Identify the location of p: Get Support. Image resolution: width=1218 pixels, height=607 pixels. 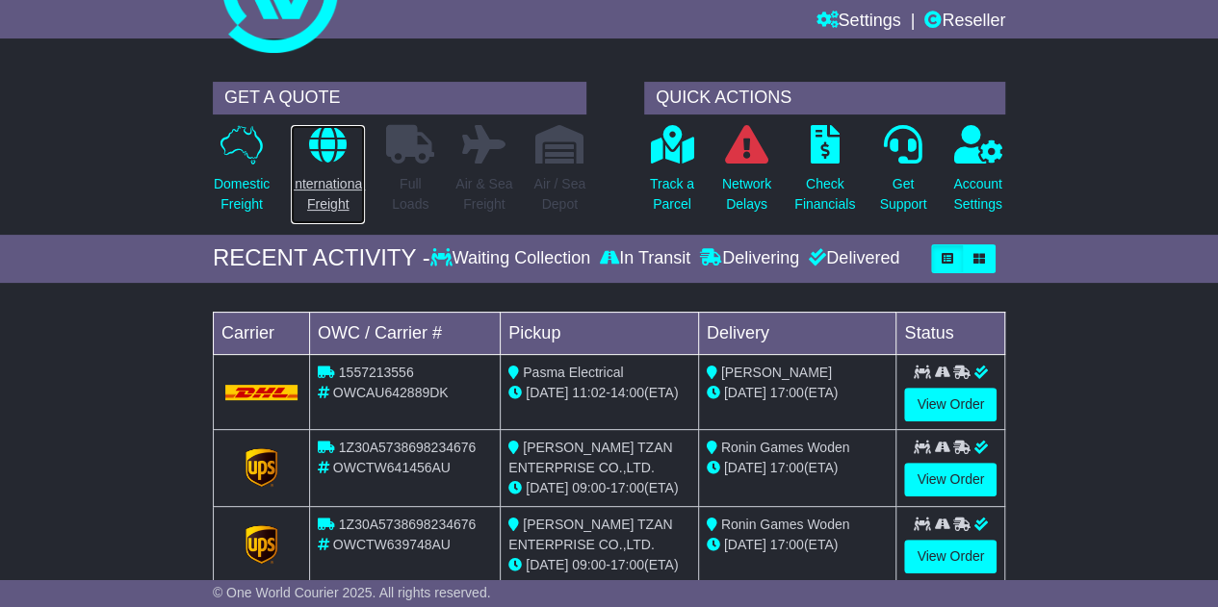
(902, 194).